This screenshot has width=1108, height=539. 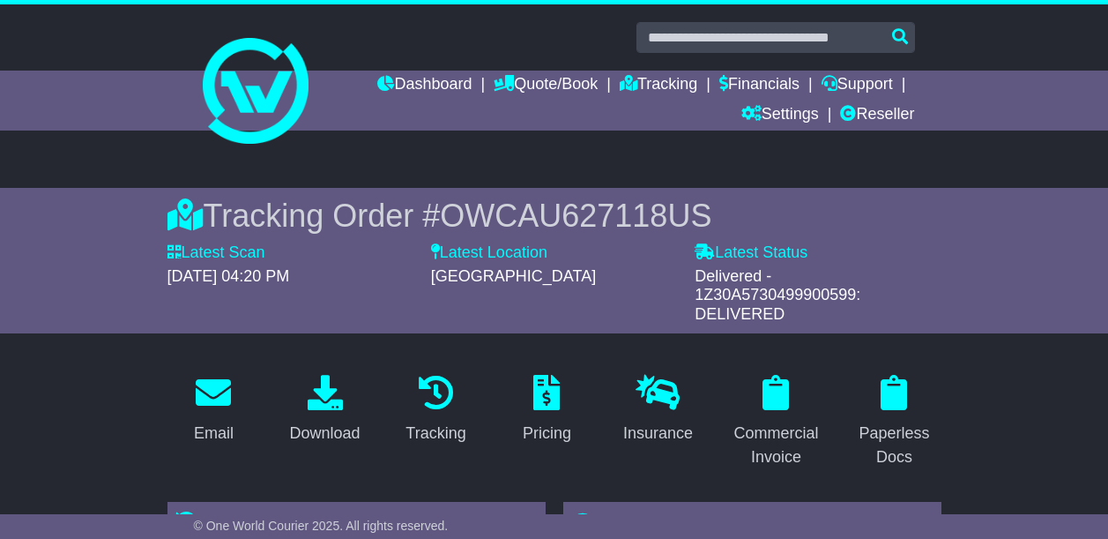 I want to click on a: Commercial Invoice, so click(x=776, y=421).